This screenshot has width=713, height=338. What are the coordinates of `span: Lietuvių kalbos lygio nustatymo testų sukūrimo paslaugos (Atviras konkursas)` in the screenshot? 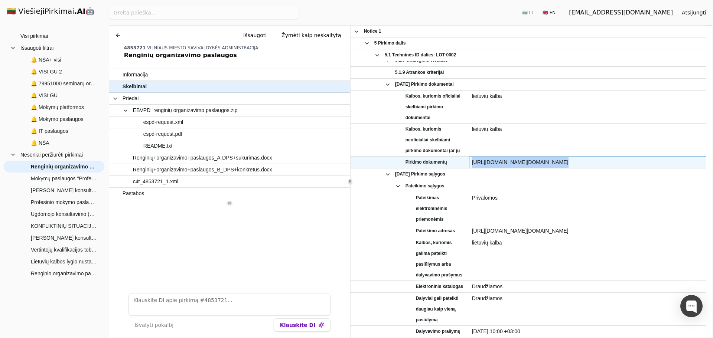 It's located at (64, 262).